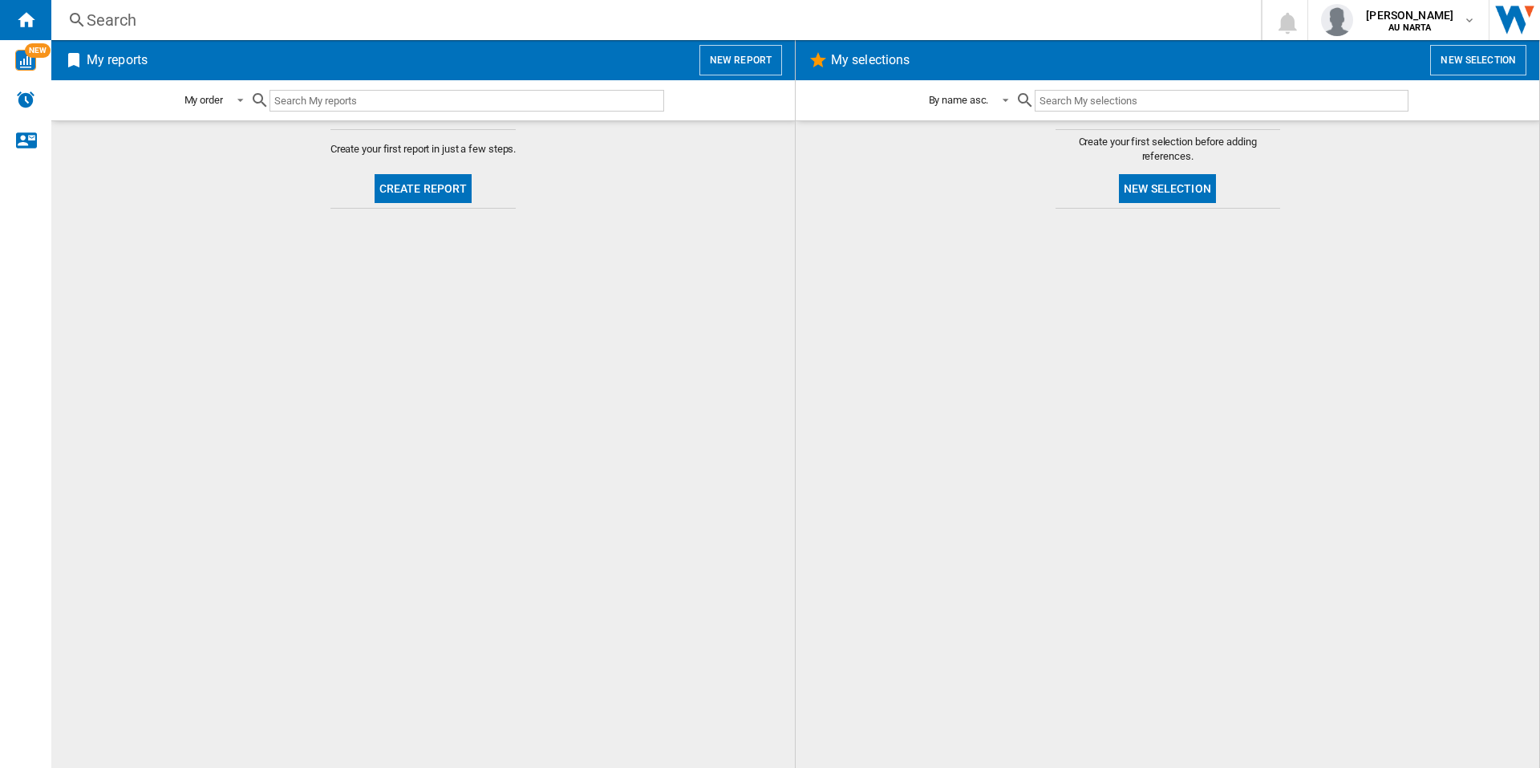  Describe the element at coordinates (1337, 20) in the screenshot. I see `img: profile.jpg` at that location.